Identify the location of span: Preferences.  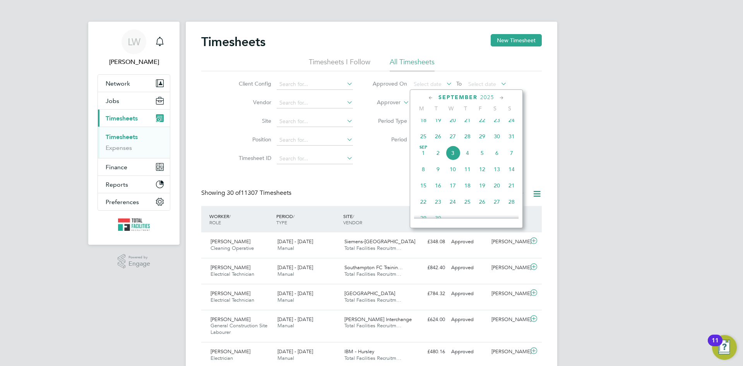
(122, 202).